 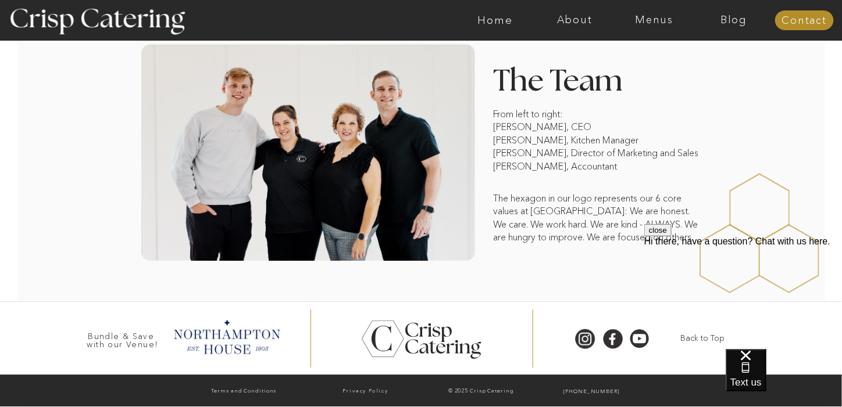 I want to click on h3: Bundle & Save with our Venue!, so click(x=123, y=338).